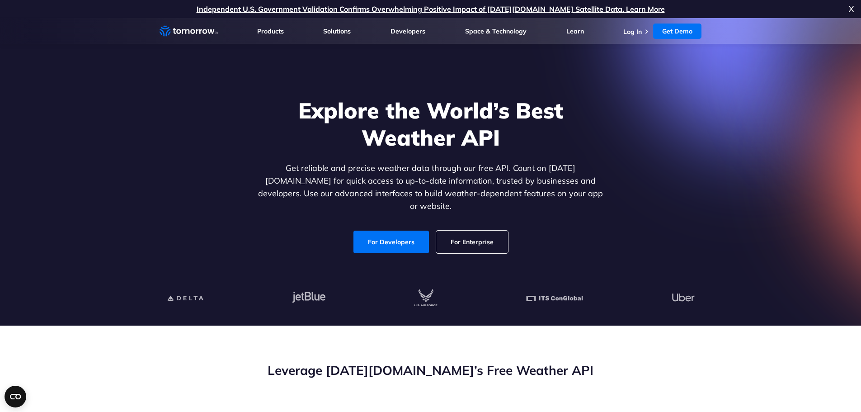 The height and width of the screenshot is (412, 861). I want to click on a: Space & Technology, so click(496, 31).